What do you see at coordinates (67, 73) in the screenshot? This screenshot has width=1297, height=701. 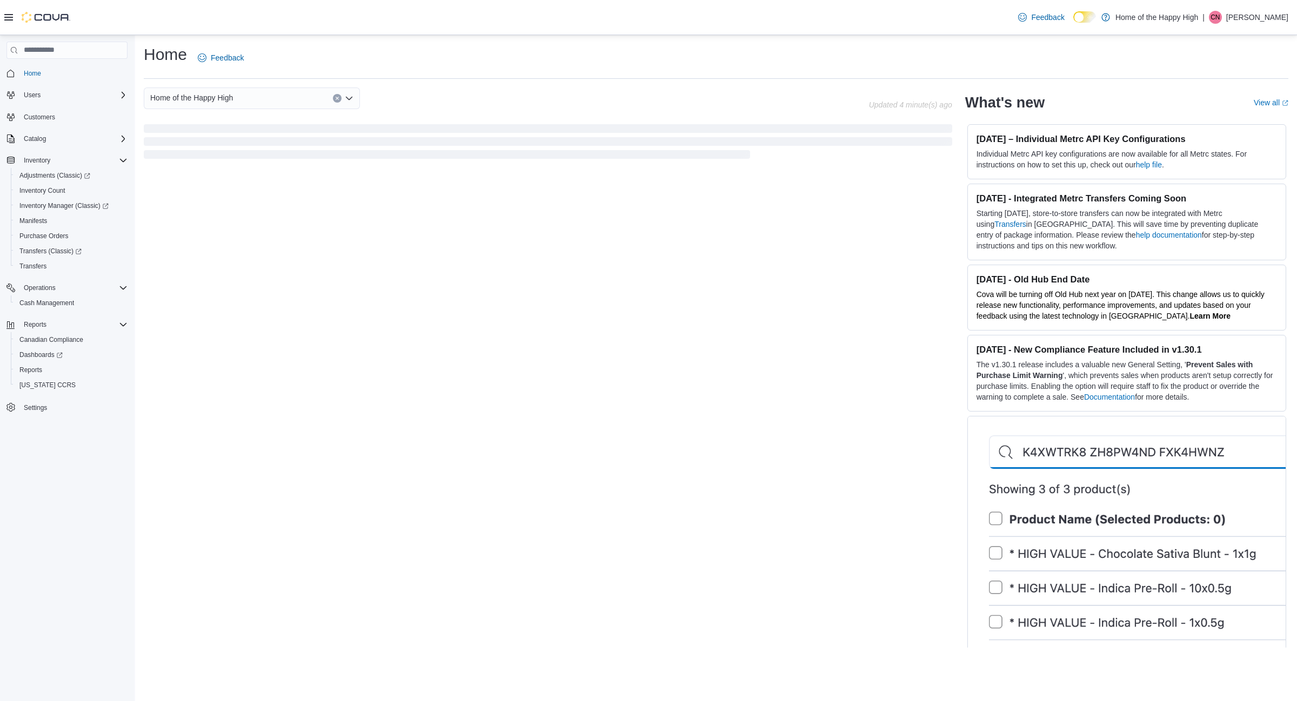 I see `button: Home` at bounding box center [67, 73].